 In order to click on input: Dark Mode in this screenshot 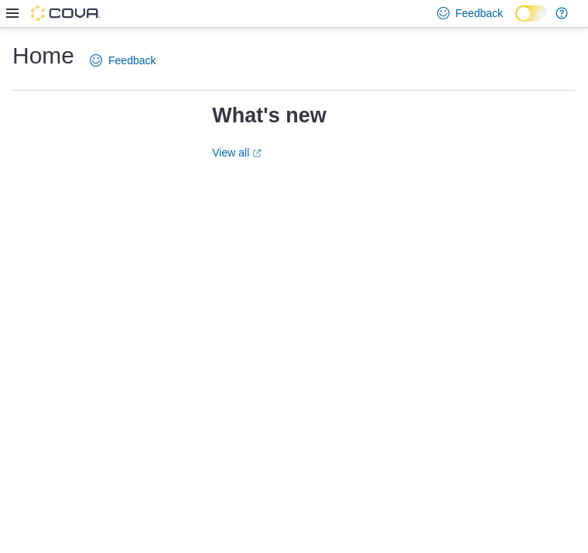, I will do `click(532, 13)`.